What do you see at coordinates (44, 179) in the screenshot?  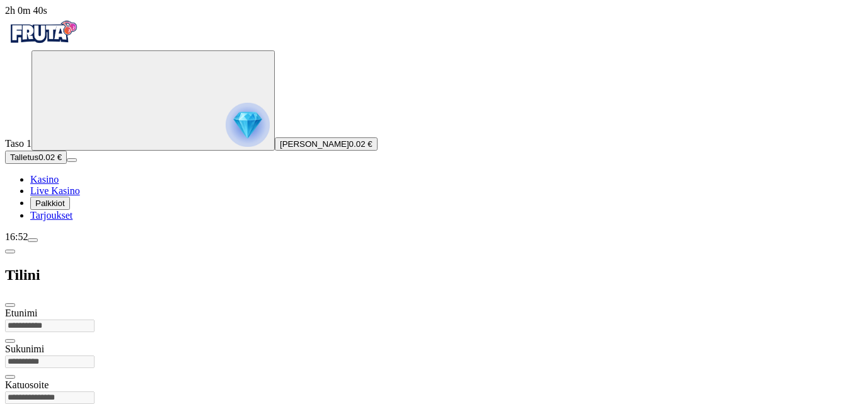 I see `span: Kasino` at bounding box center [44, 179].